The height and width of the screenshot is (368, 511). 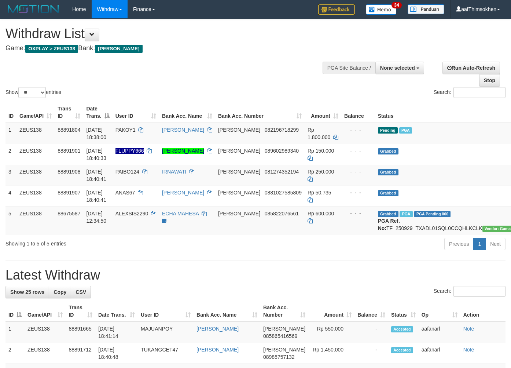 I want to click on span: Rp 150.000, so click(x=321, y=151).